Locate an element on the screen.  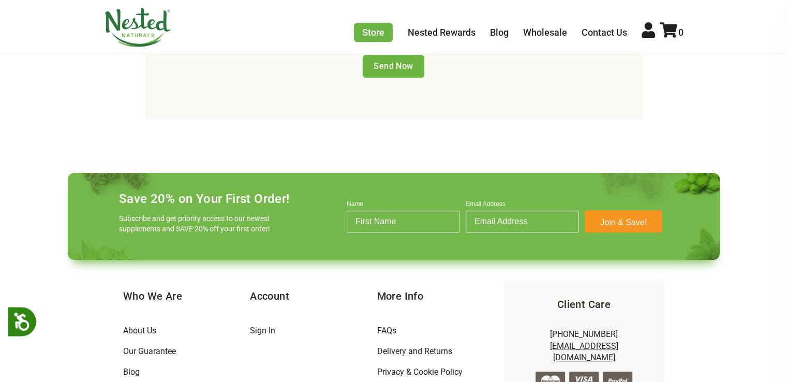
input: First Name is located at coordinates (403, 222).